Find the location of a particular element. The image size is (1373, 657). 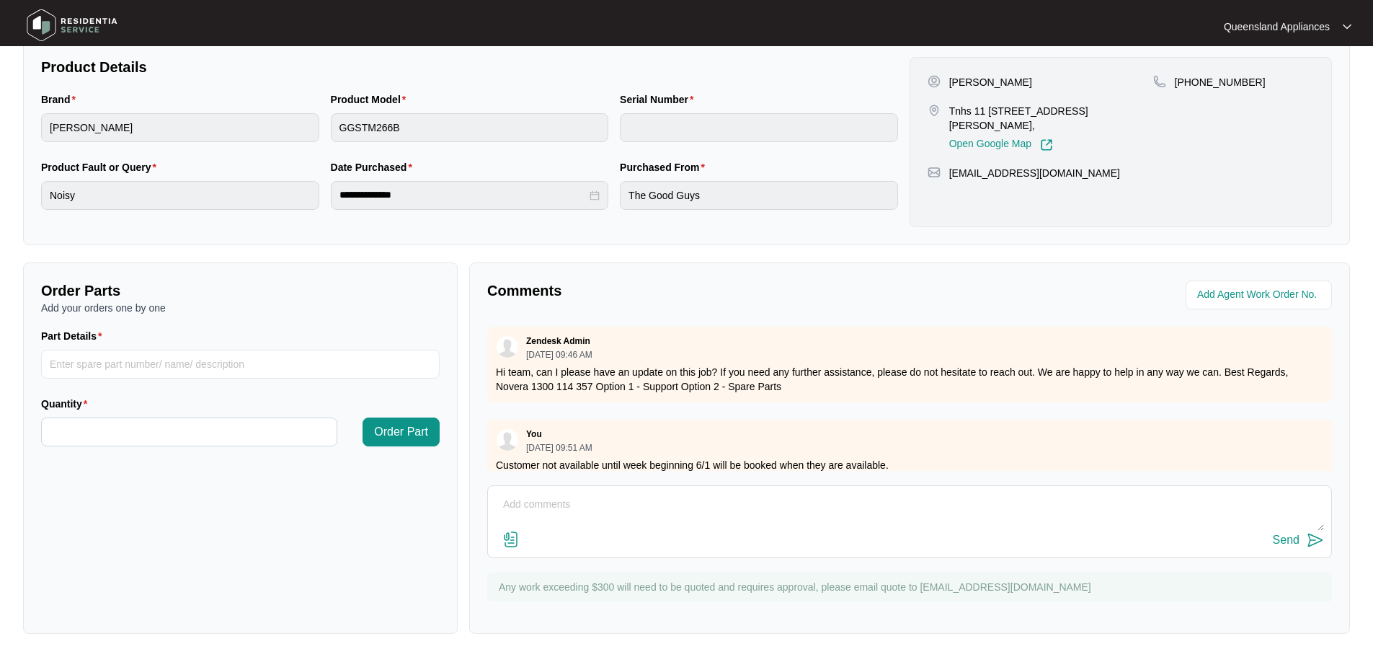

input: Add Agent Work Order No. is located at coordinates (1260, 295).